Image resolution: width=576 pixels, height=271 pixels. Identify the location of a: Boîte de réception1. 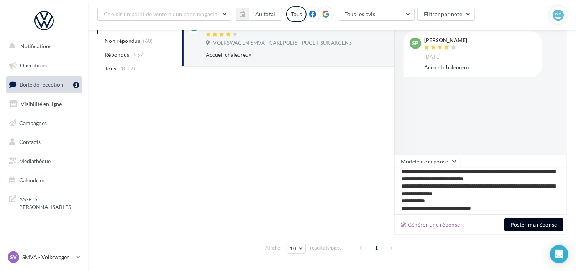
(44, 84).